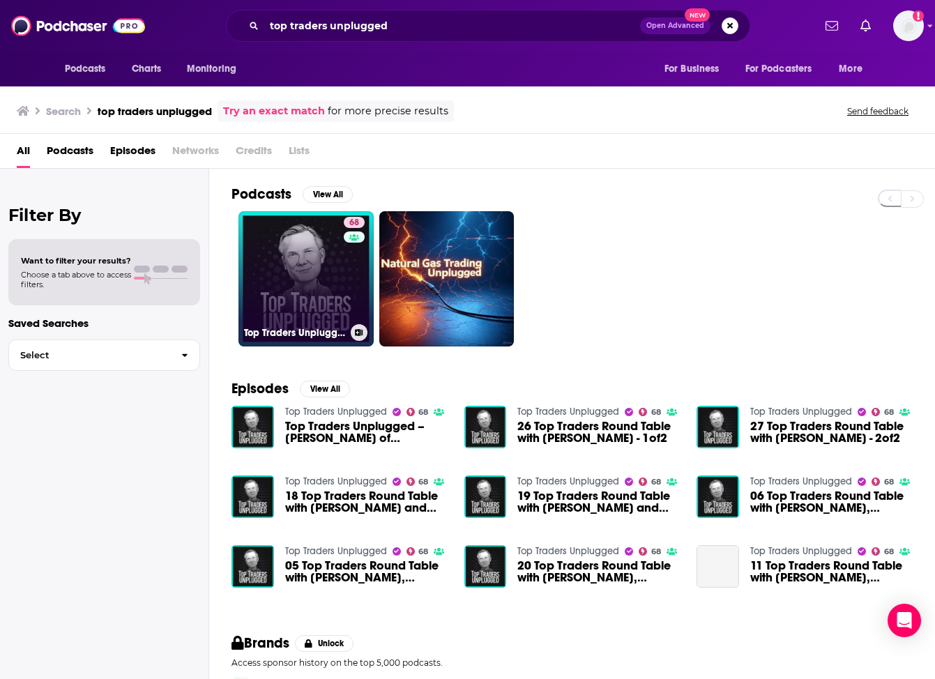  What do you see at coordinates (598, 572) in the screenshot?
I see `a: 20 Top Traders Round Table with Jake Barton, Trent Webster, and Steven Wilson - 1of2` at bounding box center [598, 572].